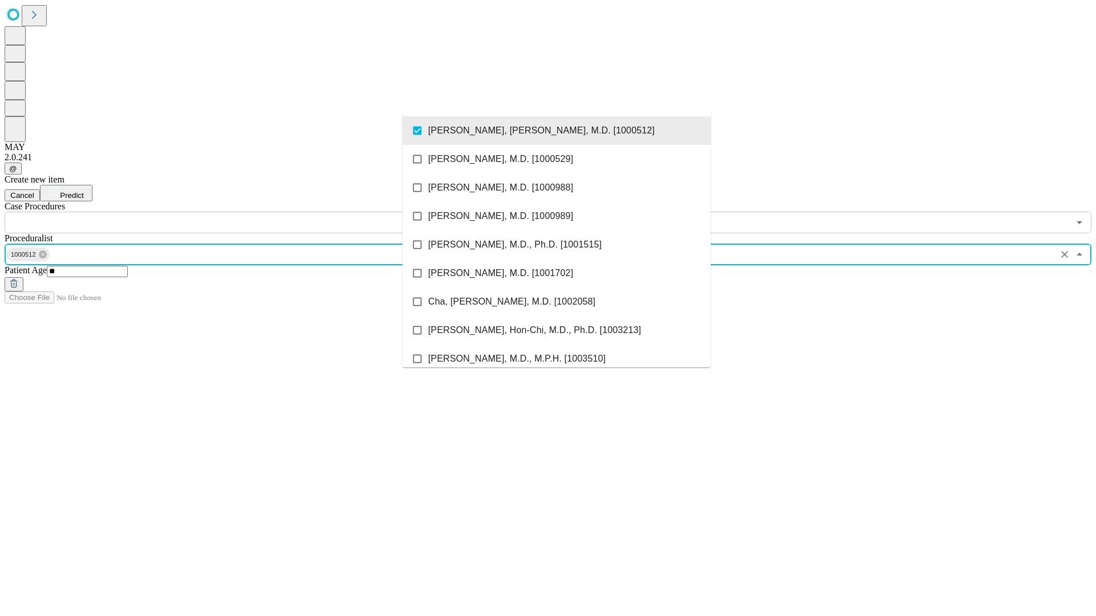 Image resolution: width=1096 pixels, height=616 pixels. What do you see at coordinates (71, 195) in the screenshot?
I see `span: Predict` at bounding box center [71, 195].